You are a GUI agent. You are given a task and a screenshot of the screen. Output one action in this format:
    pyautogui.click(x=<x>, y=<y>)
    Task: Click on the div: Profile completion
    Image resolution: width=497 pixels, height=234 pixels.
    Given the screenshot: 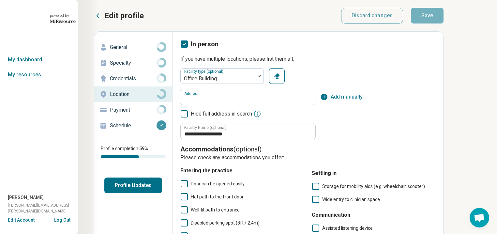 What is the action you would take?
    pyautogui.click(x=133, y=157)
    